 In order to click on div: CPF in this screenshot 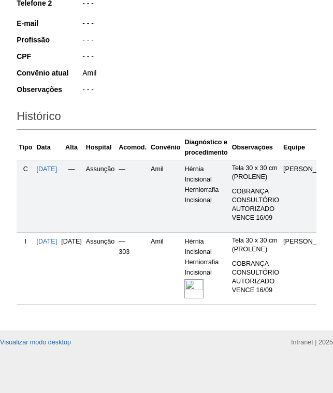, I will do `click(49, 56)`.